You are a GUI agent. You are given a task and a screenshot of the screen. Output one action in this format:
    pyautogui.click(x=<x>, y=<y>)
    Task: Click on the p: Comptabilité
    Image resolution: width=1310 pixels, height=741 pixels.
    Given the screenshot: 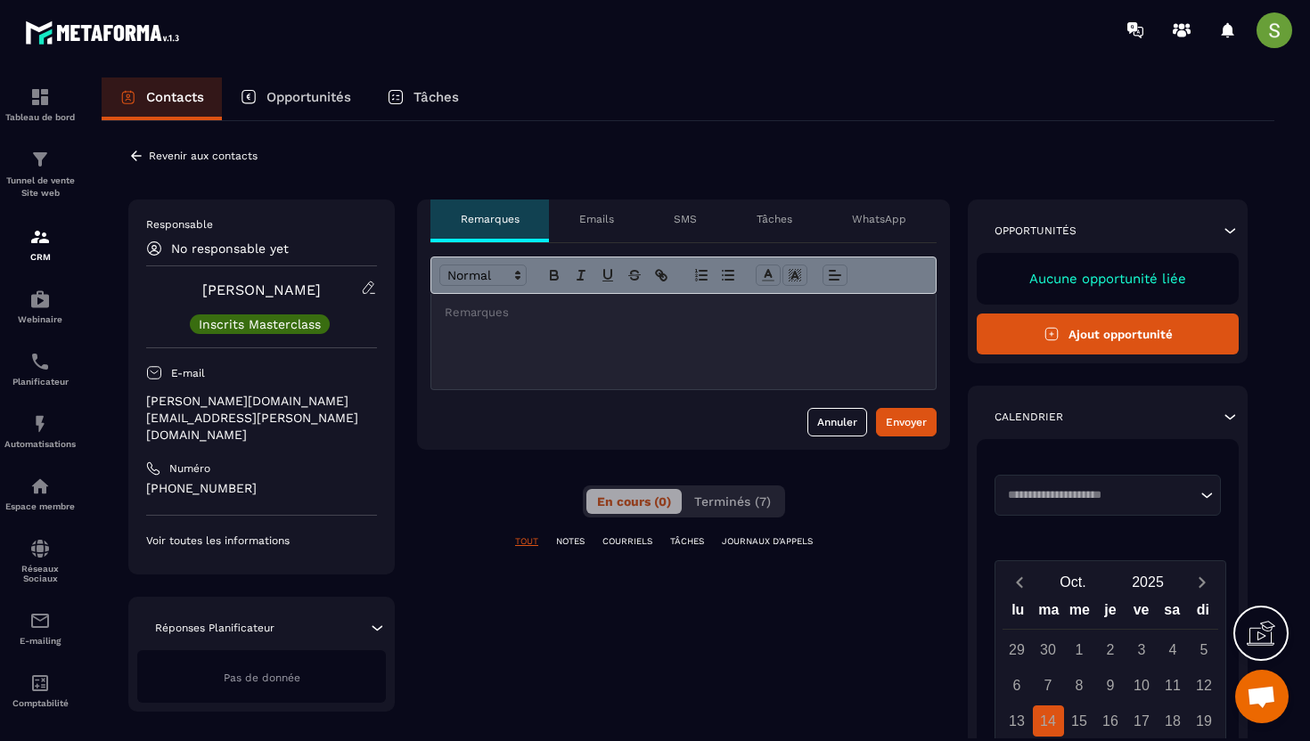 What is the action you would take?
    pyautogui.click(x=40, y=703)
    